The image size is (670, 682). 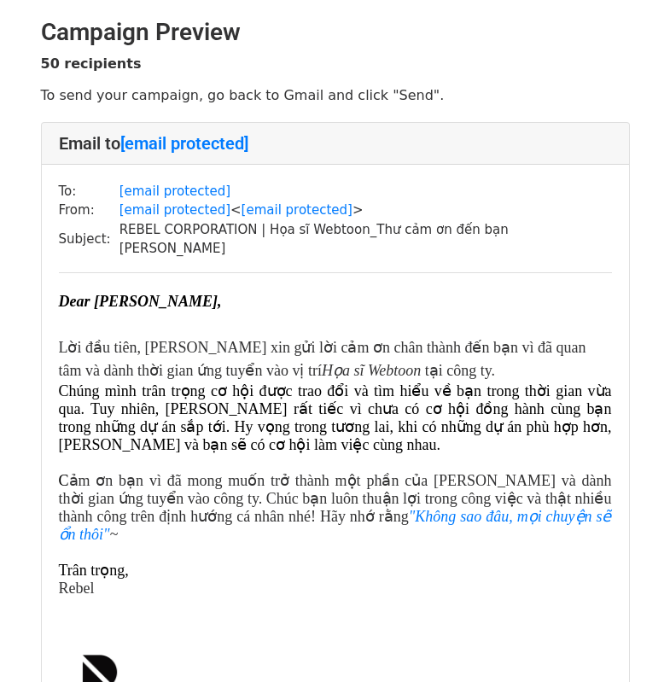 I want to click on strong: 50 recipients, so click(x=91, y=63).